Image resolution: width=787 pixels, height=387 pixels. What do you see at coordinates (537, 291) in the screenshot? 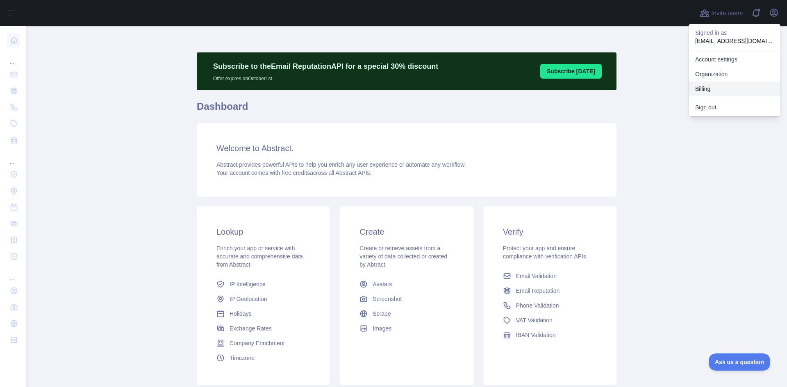
I see `span: Email Reputation` at bounding box center [537, 291].